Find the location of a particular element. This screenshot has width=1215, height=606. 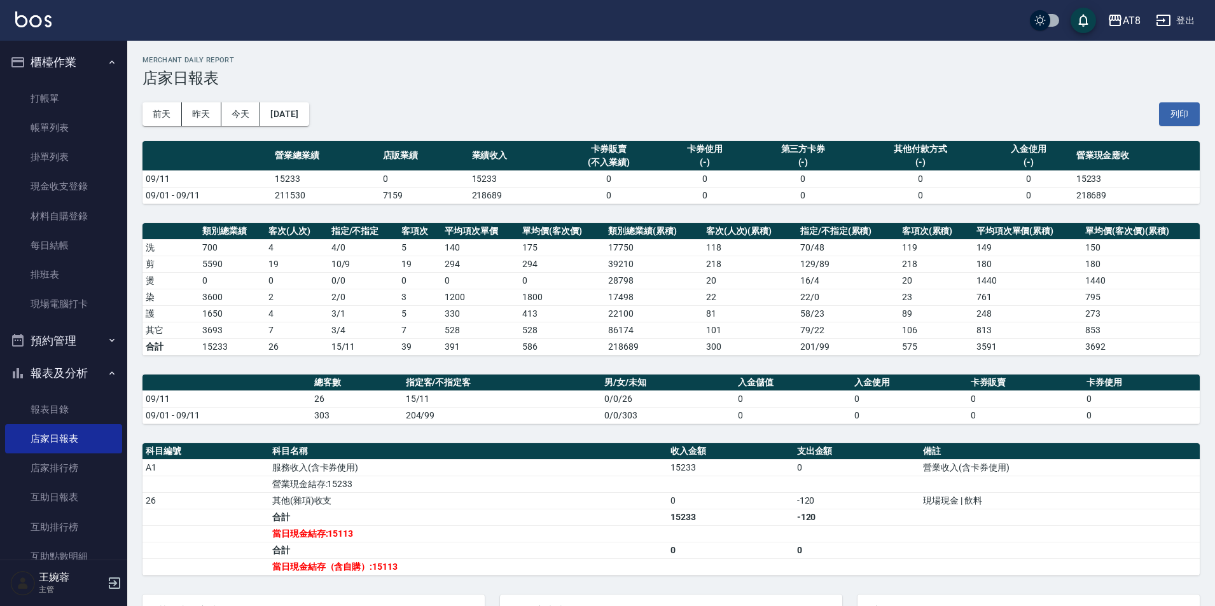

th: 平均項次單價(累積) is located at coordinates (1028, 232).